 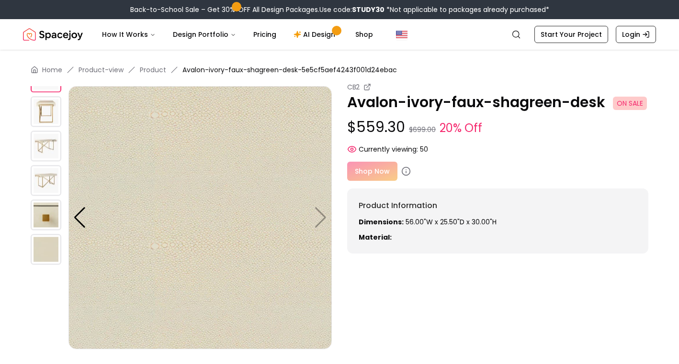 I want to click on span: Use code:, so click(x=352, y=10).